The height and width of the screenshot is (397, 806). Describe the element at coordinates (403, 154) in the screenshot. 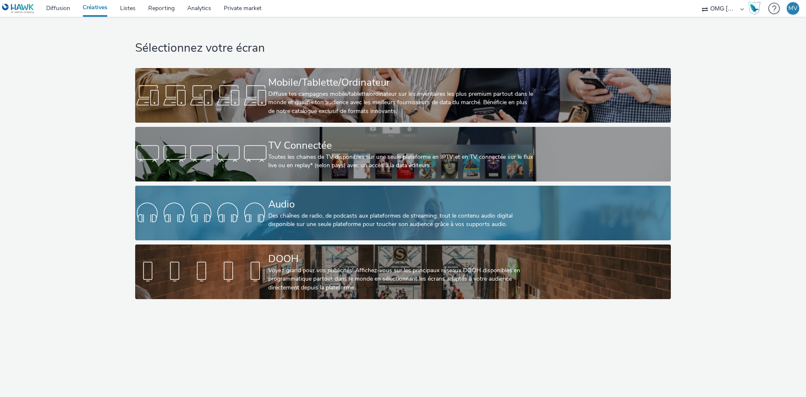

I see `a: TV ConnectéeToutes les chaines de TV disponibles sur une seule plateforme en IPTV et en TV connec...` at that location.